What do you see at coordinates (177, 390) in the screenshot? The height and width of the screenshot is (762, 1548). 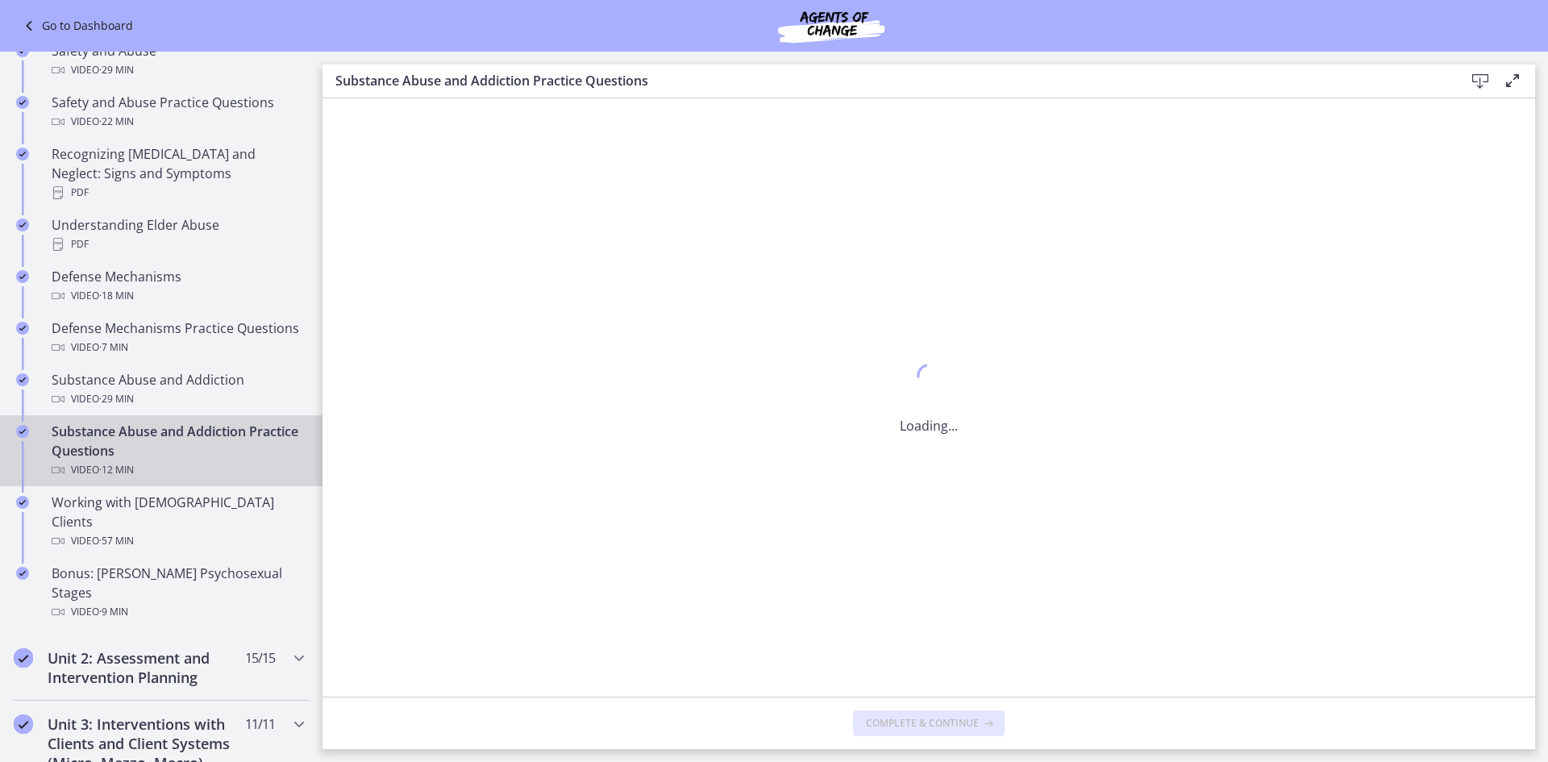 I see `div: Substance Abuse and Addiction` at bounding box center [177, 390].